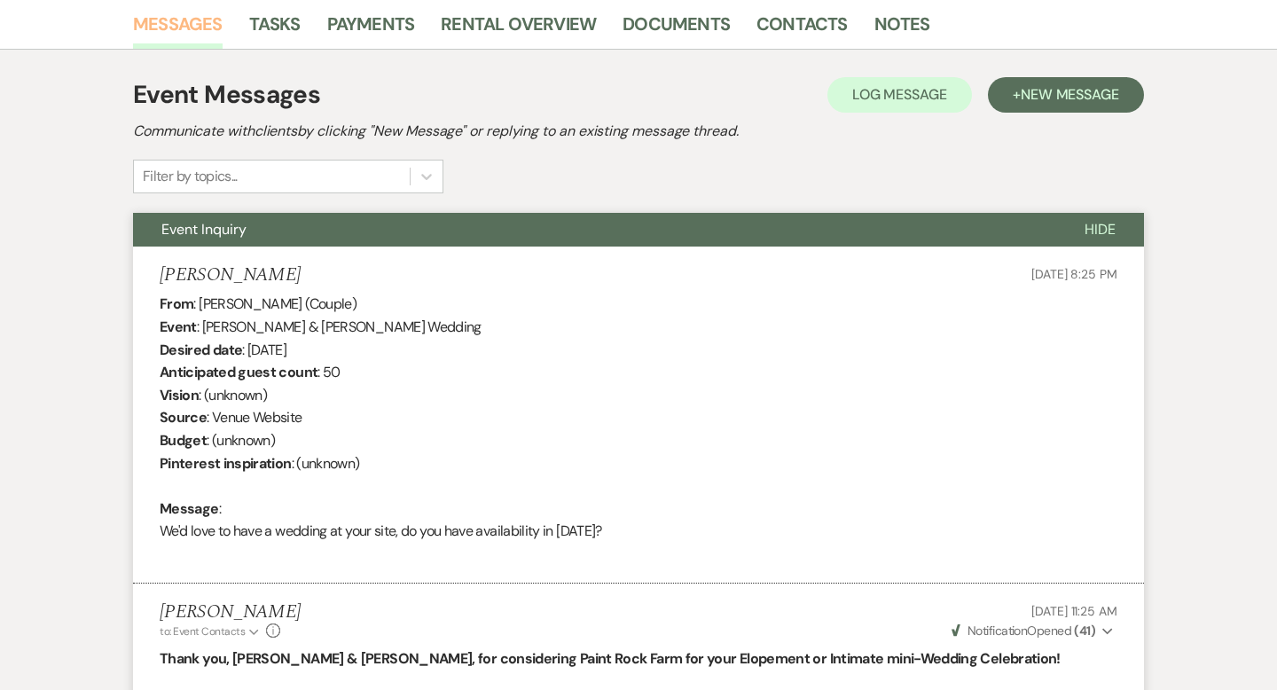 This screenshot has height=690, width=1277. What do you see at coordinates (1069, 94) in the screenshot?
I see `span: New Message` at bounding box center [1069, 94].